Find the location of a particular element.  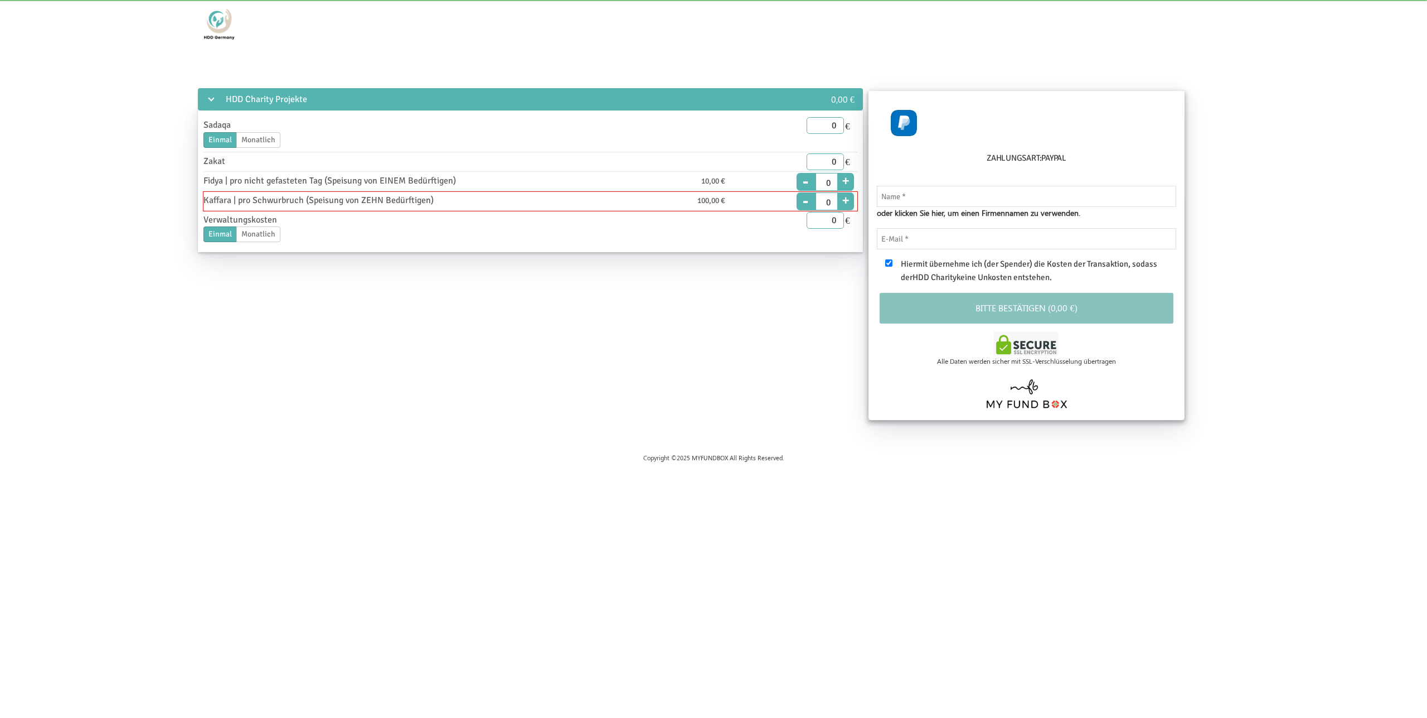

h6: Zahlungsart: is located at coordinates (1027, 160).